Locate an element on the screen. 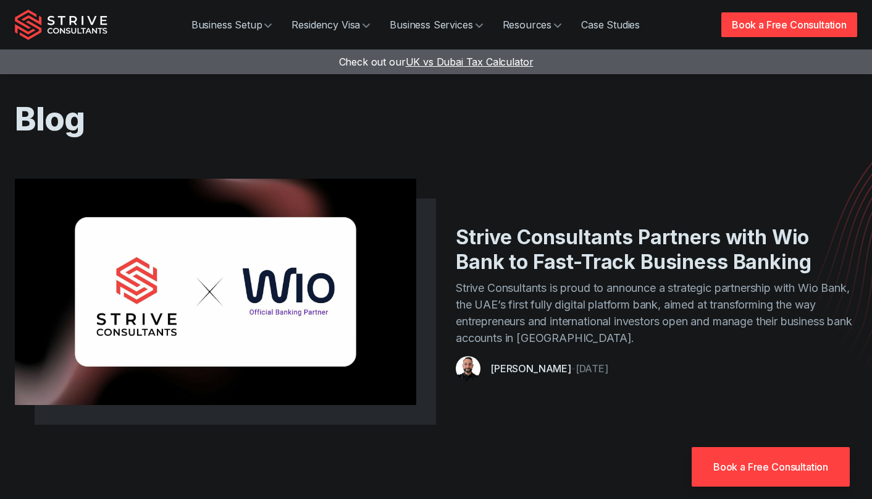 Image resolution: width=872 pixels, height=499 pixels. p: Strive Consultants is proud to announce a strategic partnership with Wio Bank, the UAE’s first fu... is located at coordinates (657, 313).